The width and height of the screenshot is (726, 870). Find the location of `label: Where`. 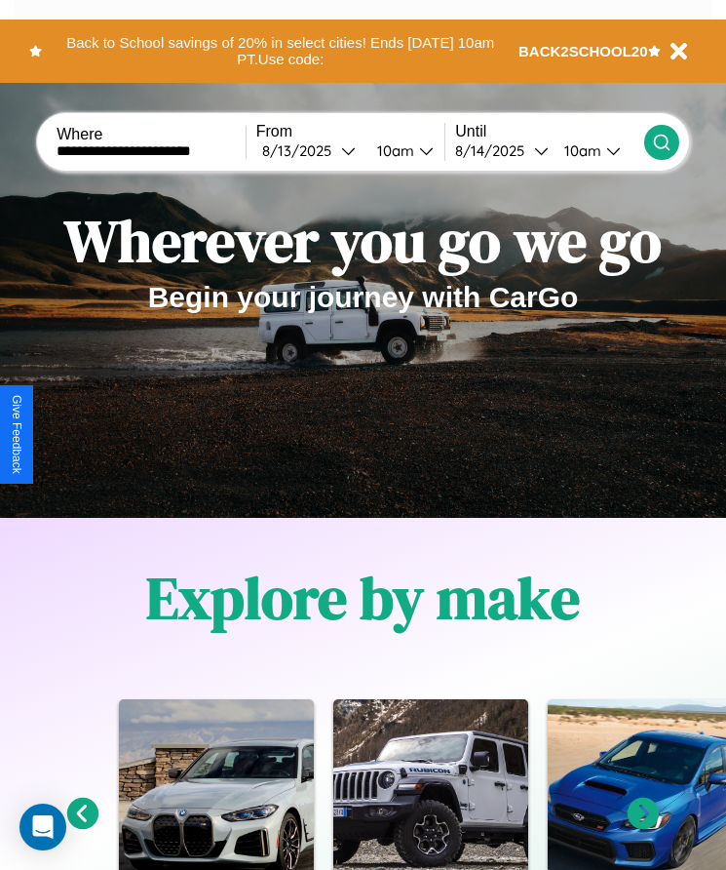

label: Where is located at coordinates (151, 135).